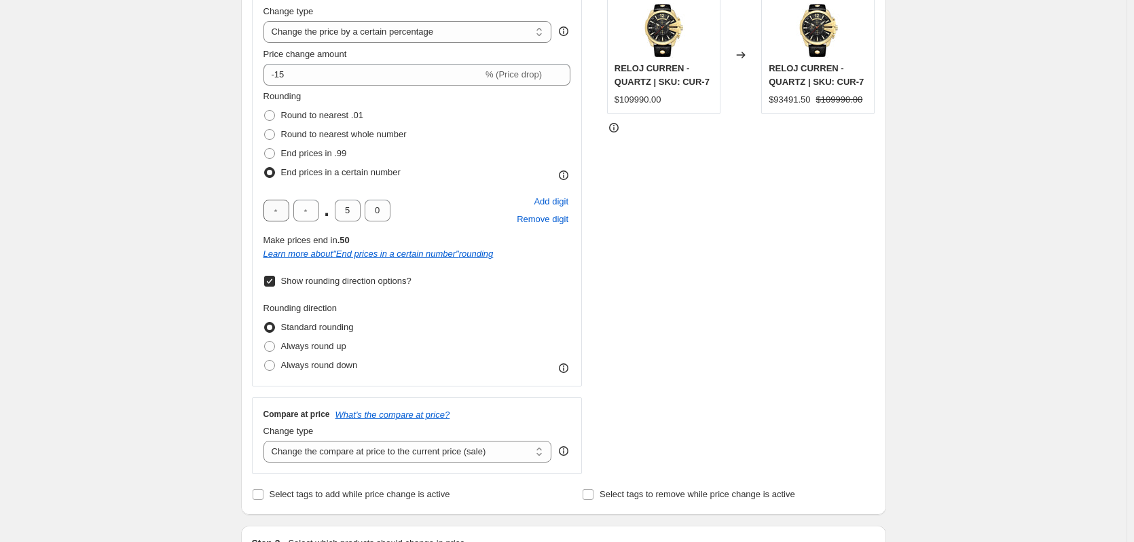 The image size is (1134, 542). I want to click on div: $93491.50, so click(789, 100).